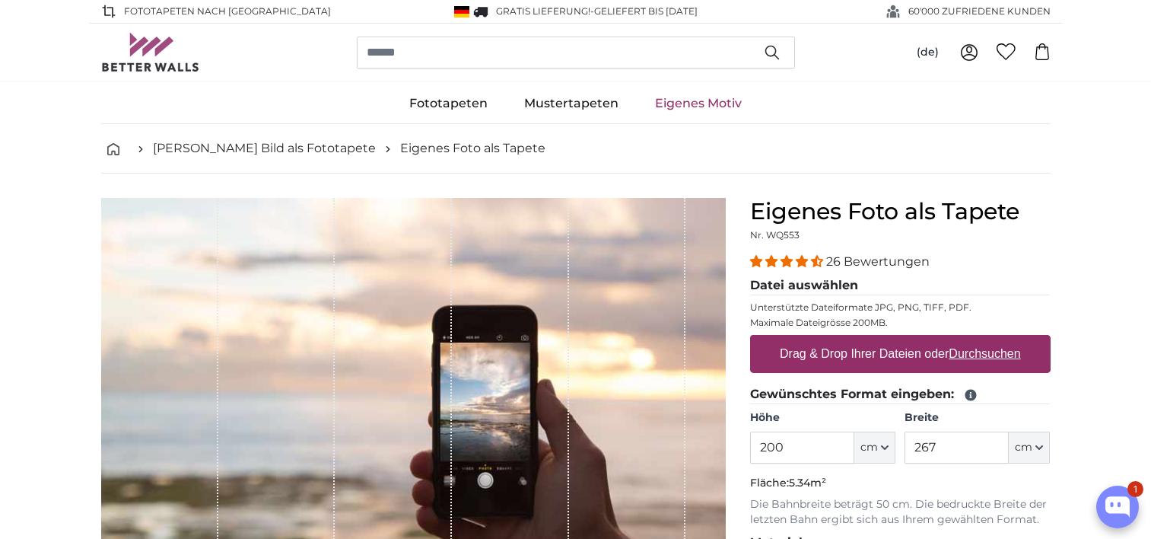  What do you see at coordinates (927, 52) in the screenshot?
I see `button: (de)` at bounding box center [927, 52].